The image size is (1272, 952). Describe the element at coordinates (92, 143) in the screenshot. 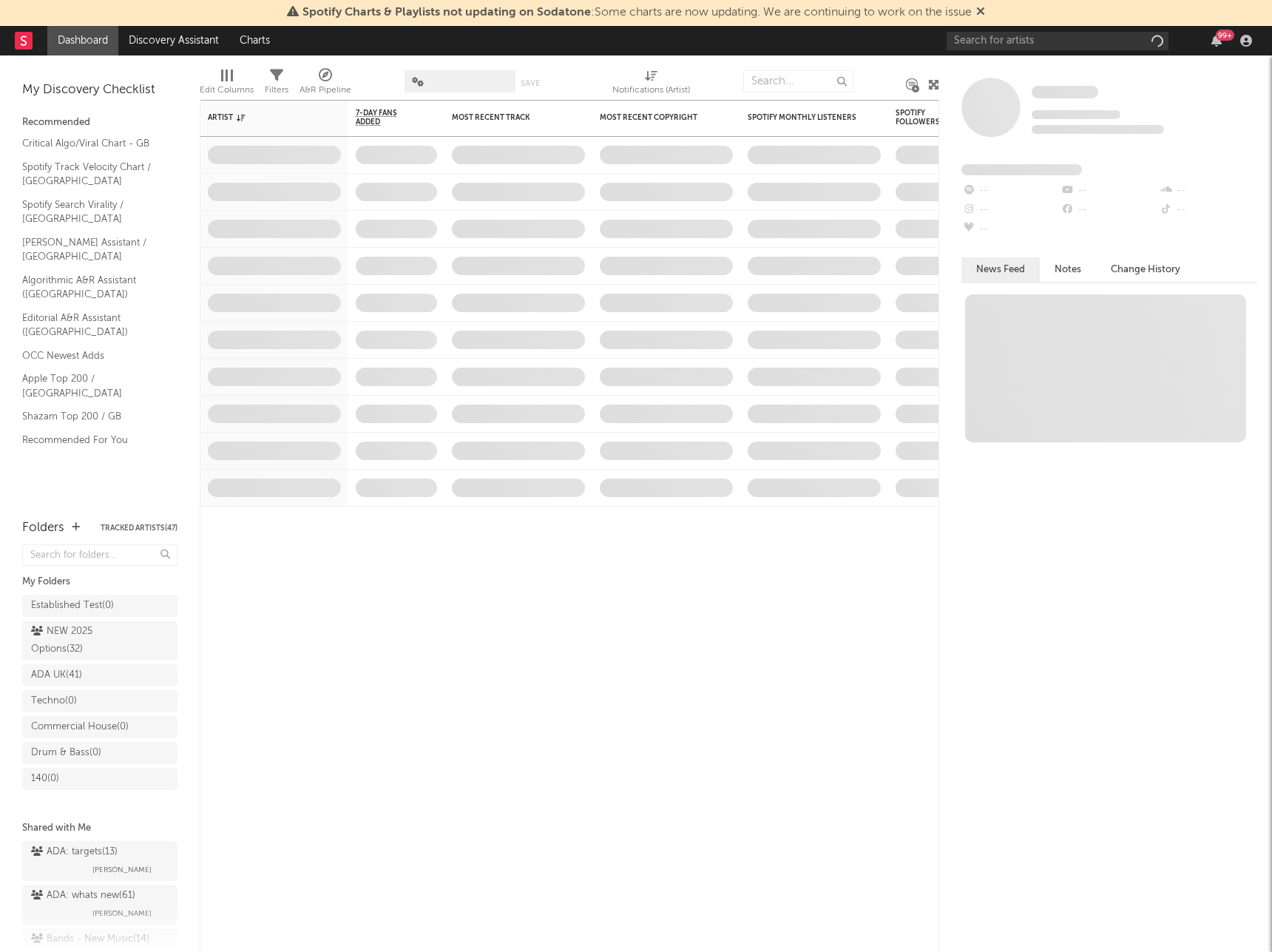

I see `a: Critical Algo/Viral Chart - GB` at that location.